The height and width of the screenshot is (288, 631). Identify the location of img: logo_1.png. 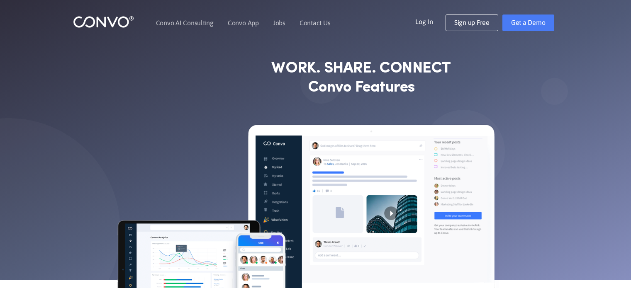
(103, 22).